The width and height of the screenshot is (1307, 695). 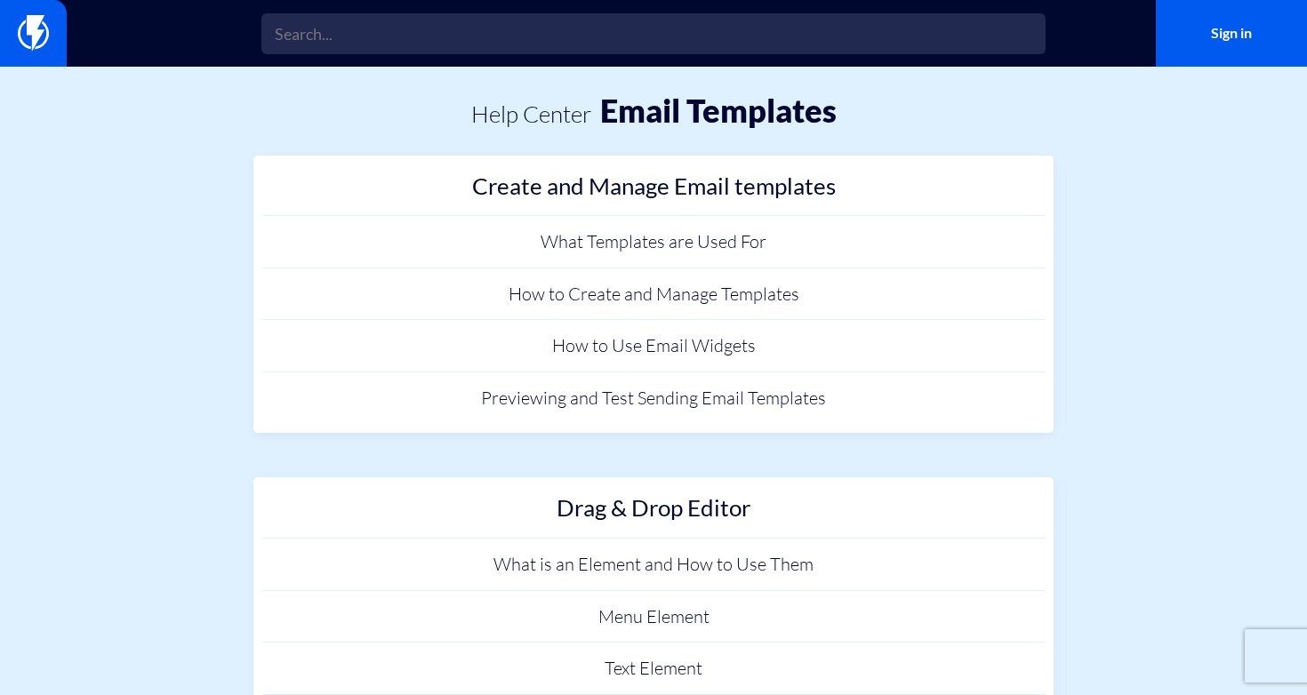 I want to click on a: Drag & Drop Editor, so click(x=653, y=512).